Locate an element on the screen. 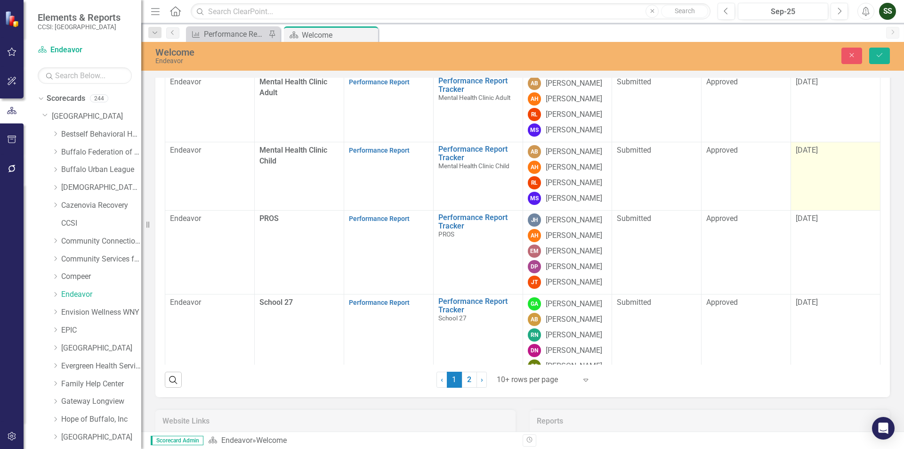 The image size is (904, 449). a: 2 is located at coordinates (470, 380).